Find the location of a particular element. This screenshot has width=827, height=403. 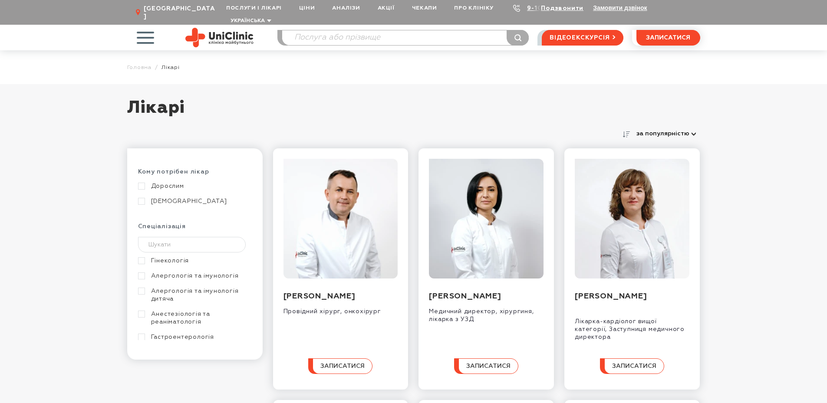

a: Подзвонити is located at coordinates (562, 8).